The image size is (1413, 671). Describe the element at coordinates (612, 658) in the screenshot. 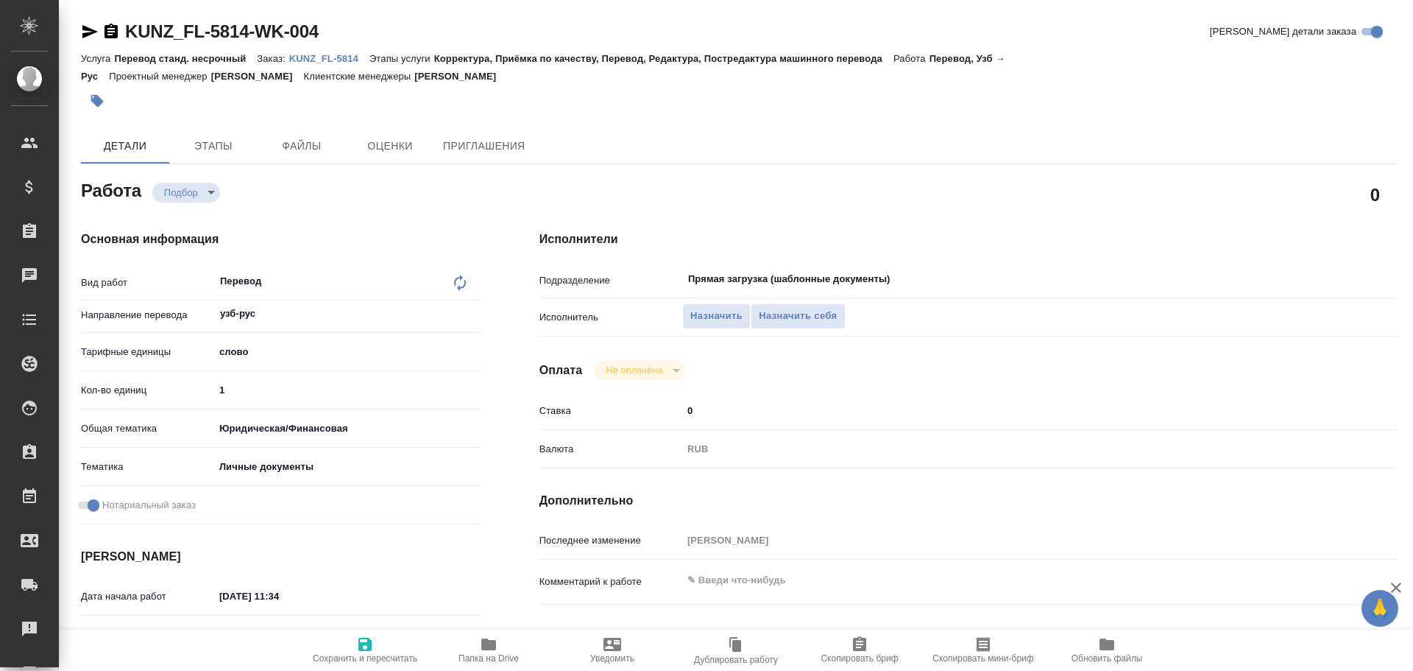

I see `span: Уведомить` at that location.